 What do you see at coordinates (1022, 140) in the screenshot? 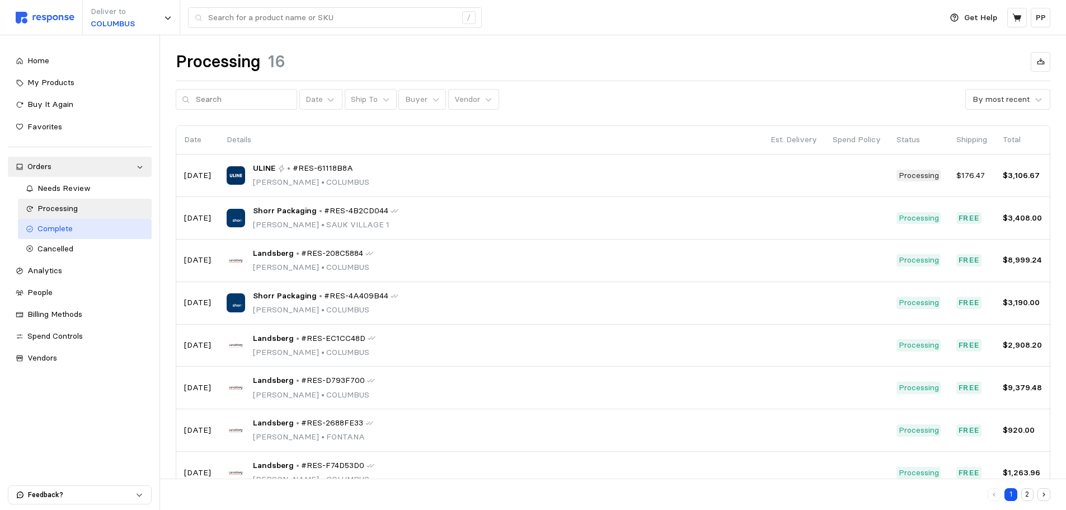
I see `p: Total` at bounding box center [1022, 140].